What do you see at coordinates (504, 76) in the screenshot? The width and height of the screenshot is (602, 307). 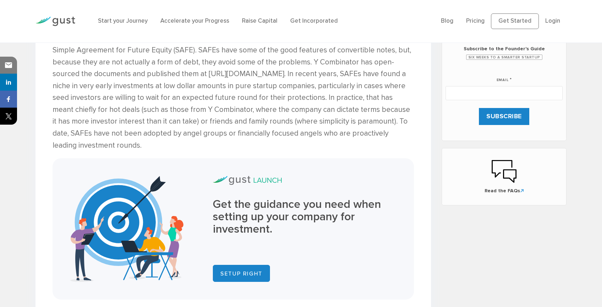 I see `label: Email` at bounding box center [504, 76].